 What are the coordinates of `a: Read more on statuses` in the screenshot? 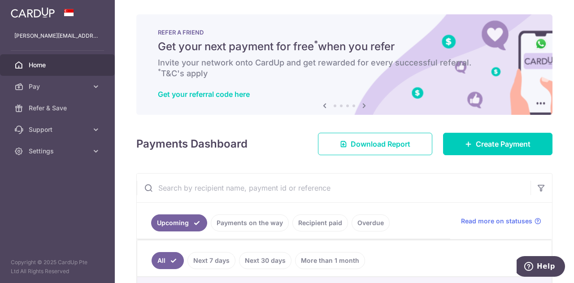 It's located at (501, 221).